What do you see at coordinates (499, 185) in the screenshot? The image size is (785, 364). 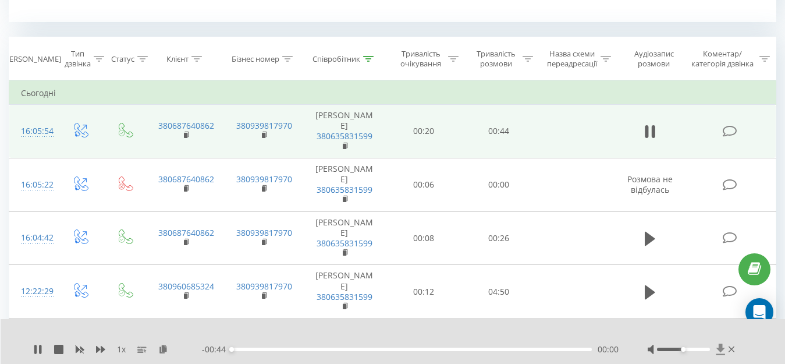 I see `td: 00:00` at bounding box center [499, 185].